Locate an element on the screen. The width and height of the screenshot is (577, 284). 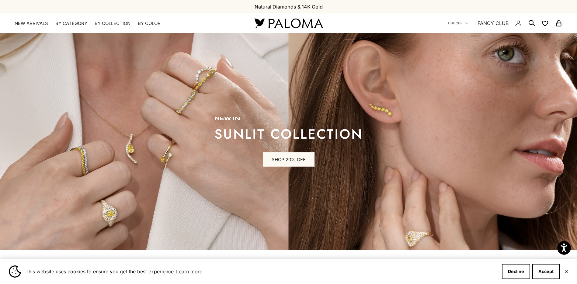
a: SHOP 20% OFF is located at coordinates (289, 159).